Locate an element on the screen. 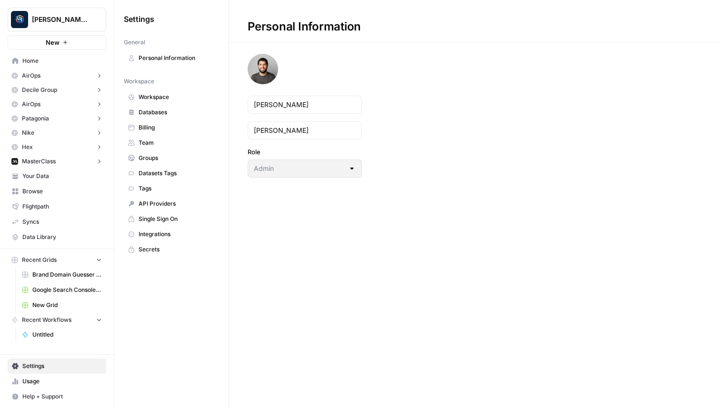 The width and height of the screenshot is (720, 408). span: Decile Group is located at coordinates (40, 90).